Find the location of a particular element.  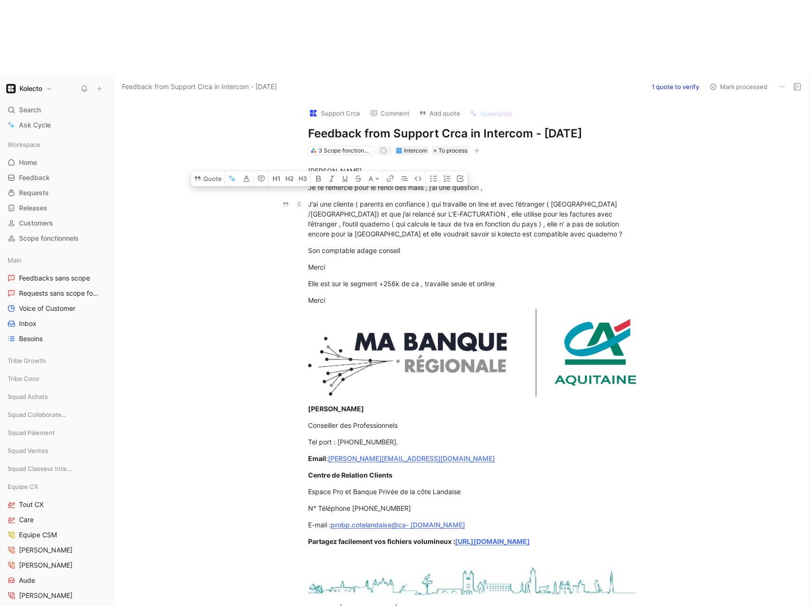

button: Comment is located at coordinates (390, 113).